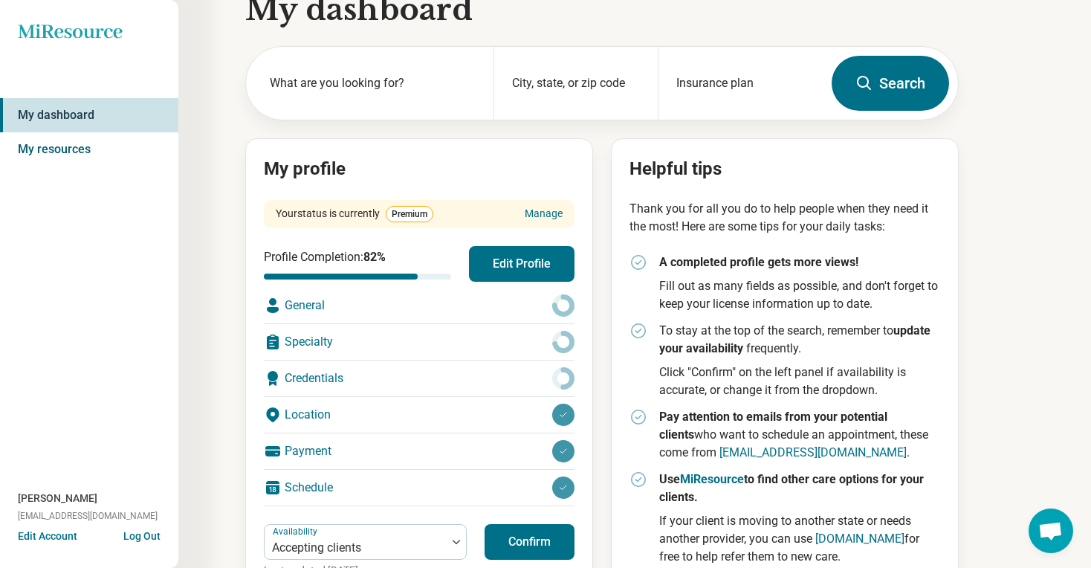  Describe the element at coordinates (759, 262) in the screenshot. I see `strong: A completed profile gets more views!` at that location.